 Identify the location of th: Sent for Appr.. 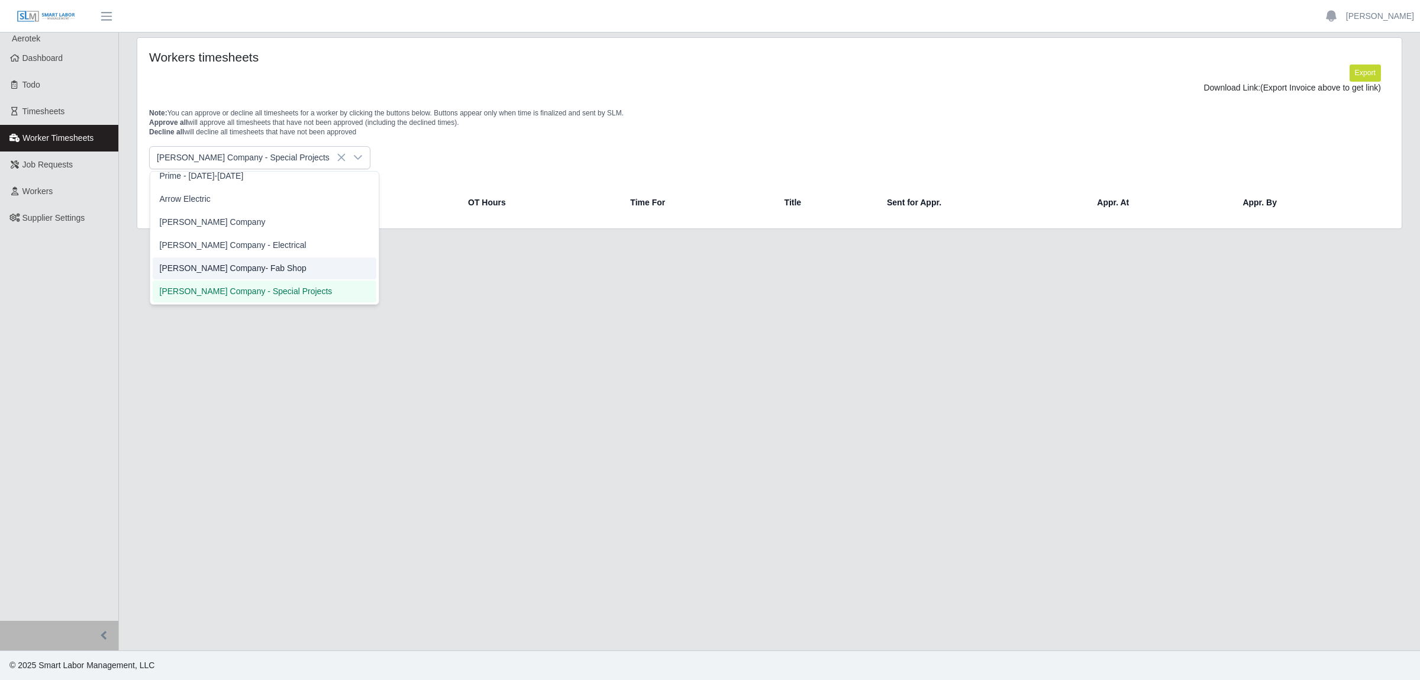
(982, 202).